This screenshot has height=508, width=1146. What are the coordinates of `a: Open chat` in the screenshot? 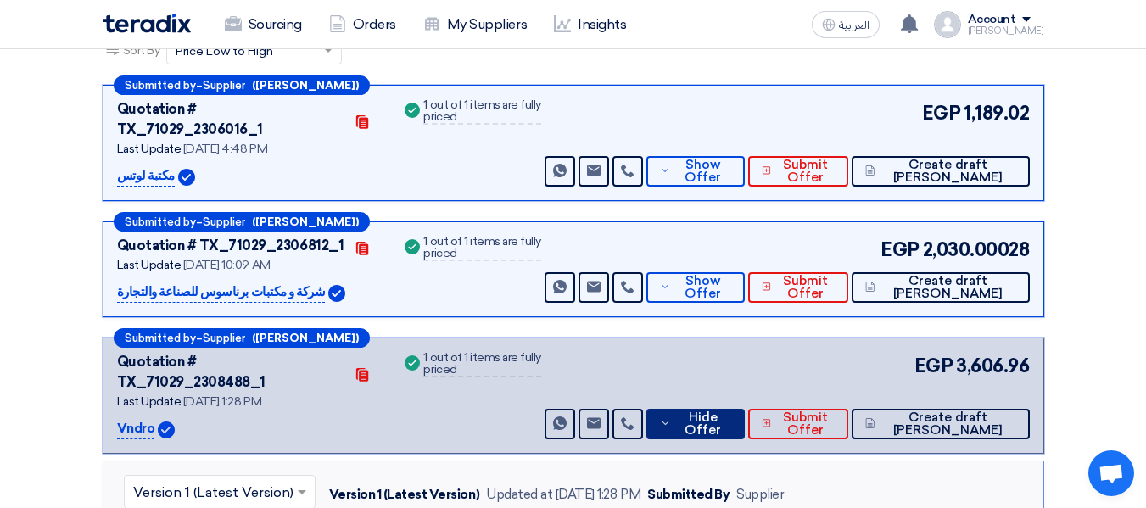 It's located at (1111, 473).